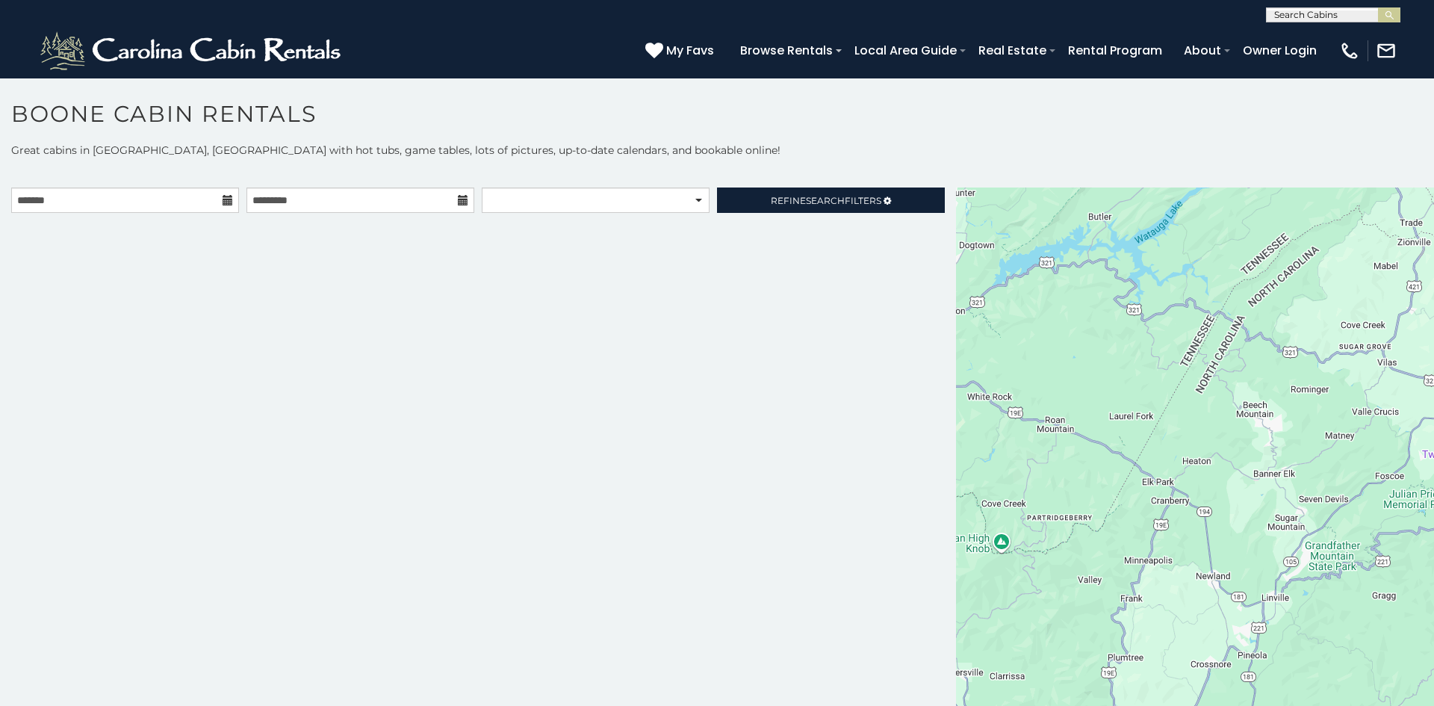 This screenshot has width=1434, height=706. What do you see at coordinates (1386, 51) in the screenshot?
I see `img: mail-regular-white.png` at bounding box center [1386, 51].